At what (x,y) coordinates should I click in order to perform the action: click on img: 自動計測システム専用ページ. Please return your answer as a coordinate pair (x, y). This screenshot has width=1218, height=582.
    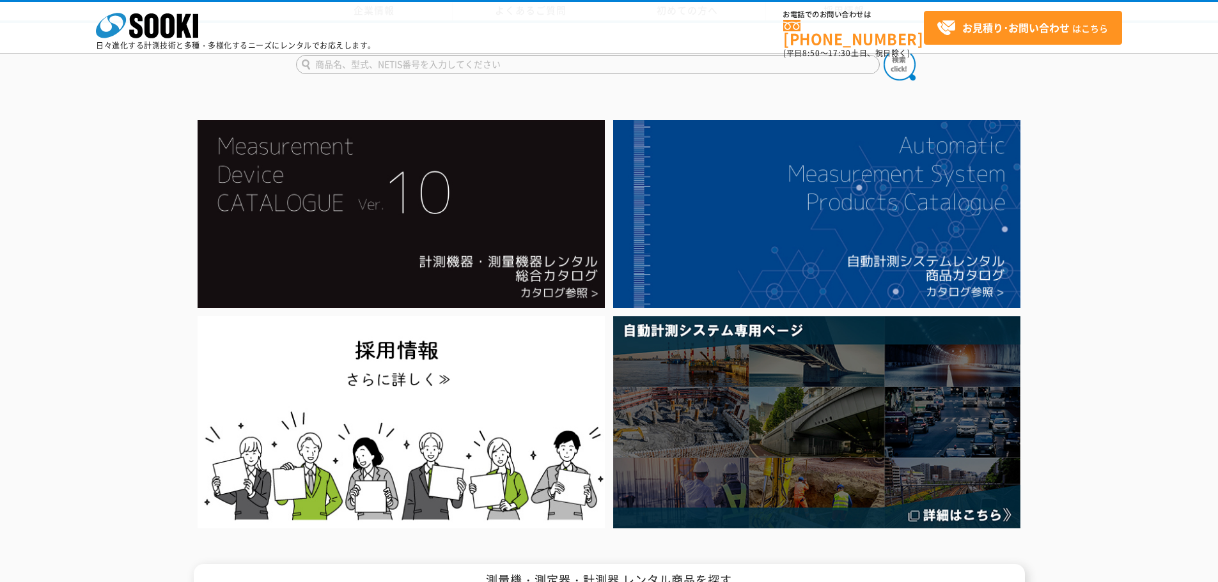
    Looking at the image, I should click on (816, 422).